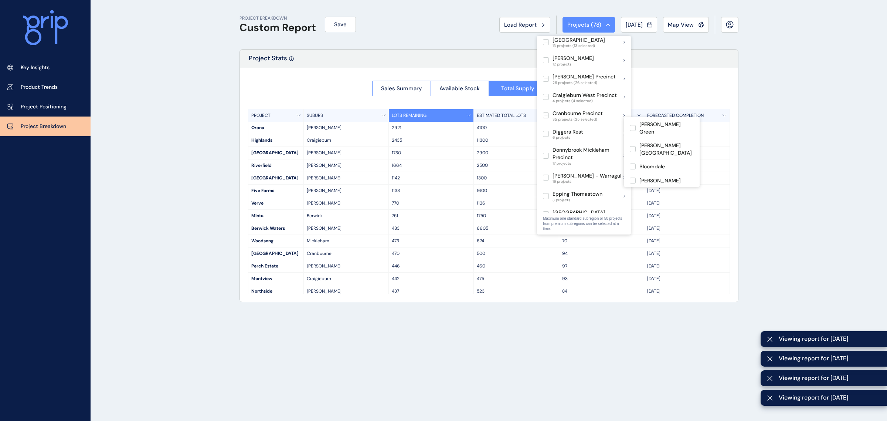 The height and width of the screenshot is (421, 887). Describe the element at coordinates (431, 203) in the screenshot. I see `p: 770` at that location.